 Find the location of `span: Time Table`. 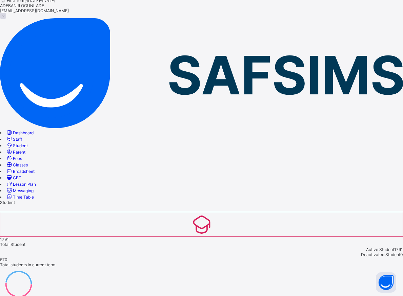

span: Time Table is located at coordinates (23, 197).